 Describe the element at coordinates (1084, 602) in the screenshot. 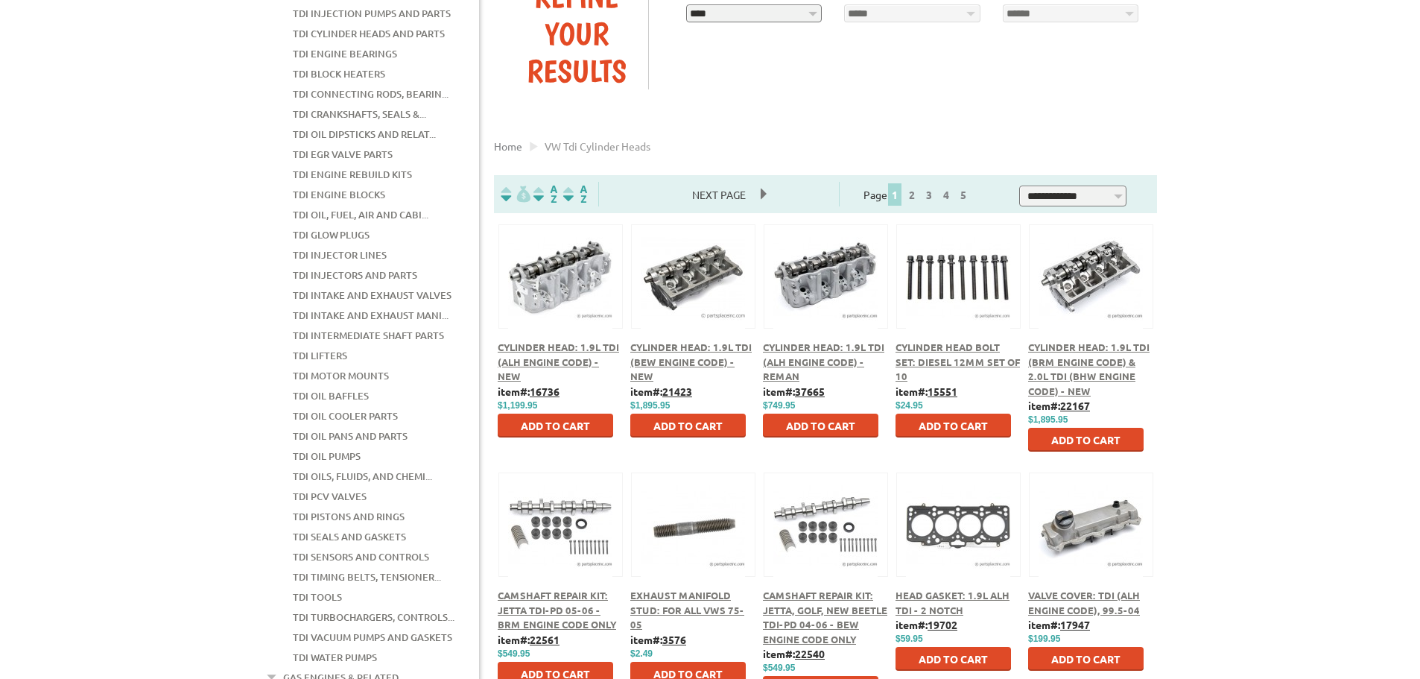

I see `a: Valve Cover: TDI (ALH Engine Code), 99.5-04` at that location.